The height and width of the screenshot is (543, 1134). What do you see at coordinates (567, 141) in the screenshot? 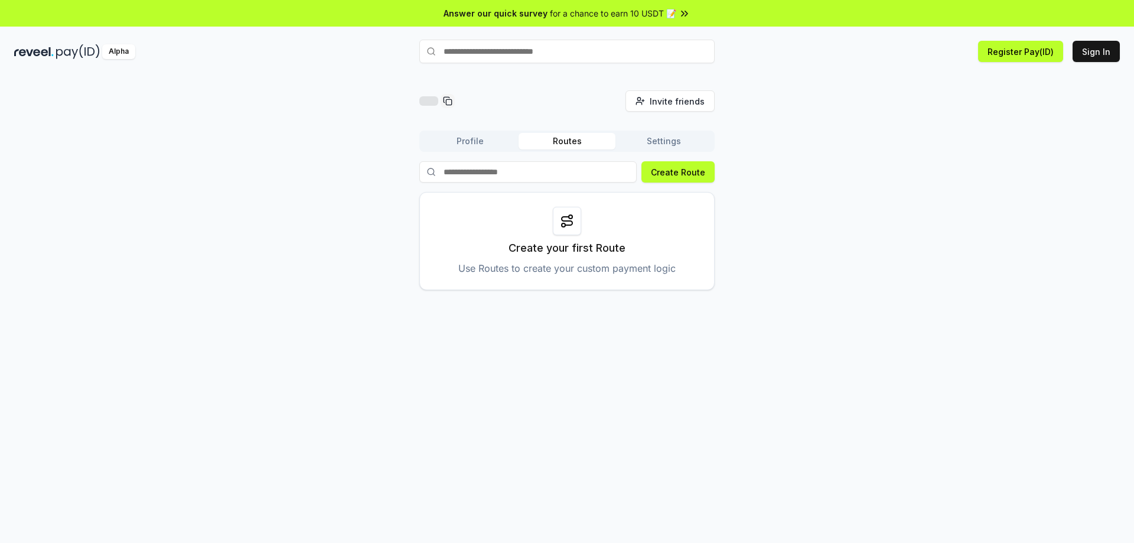
I see `button: Routes` at bounding box center [567, 141].